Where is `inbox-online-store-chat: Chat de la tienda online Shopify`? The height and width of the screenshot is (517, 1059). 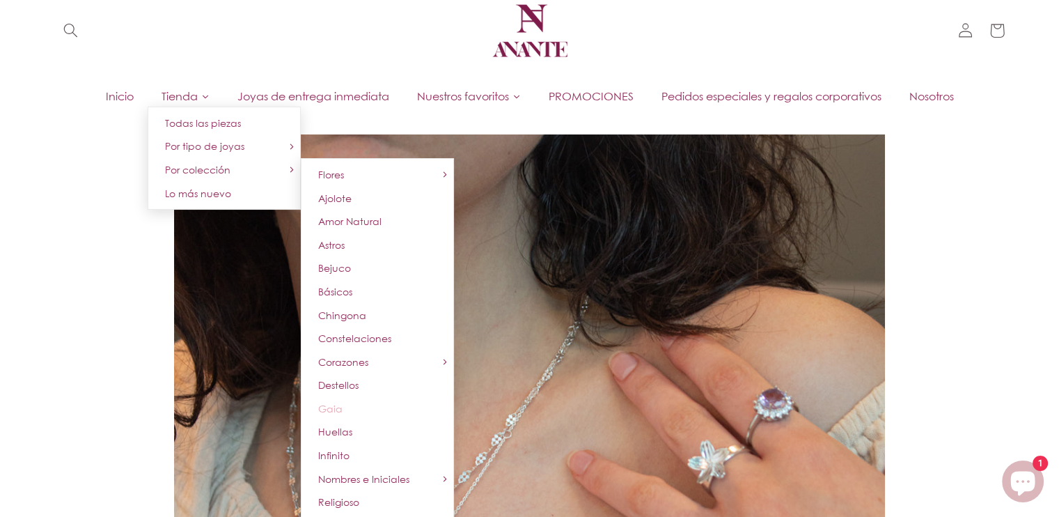 inbox-online-store-chat: Chat de la tienda online Shopify is located at coordinates (1023, 483).